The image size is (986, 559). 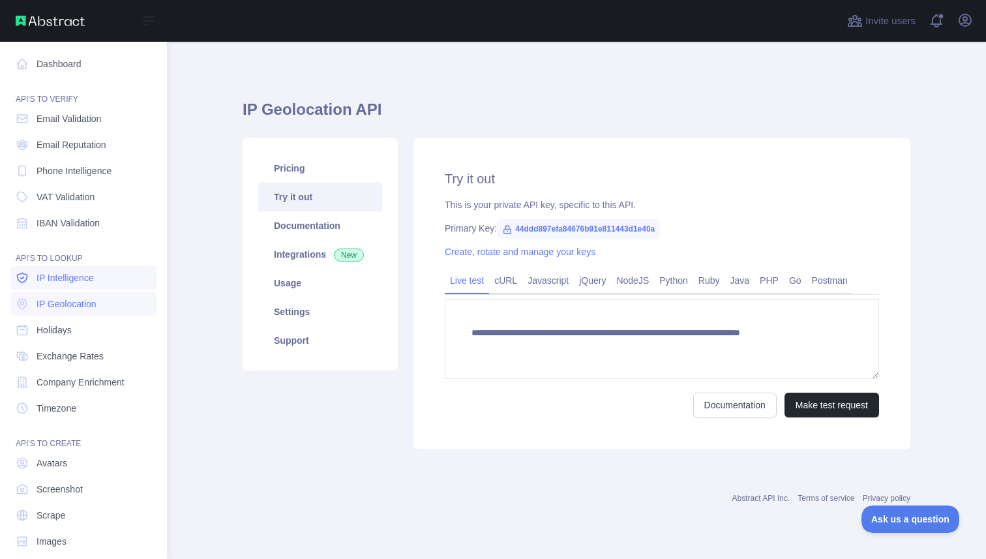 I want to click on a: Abstract API Inc., so click(x=761, y=498).